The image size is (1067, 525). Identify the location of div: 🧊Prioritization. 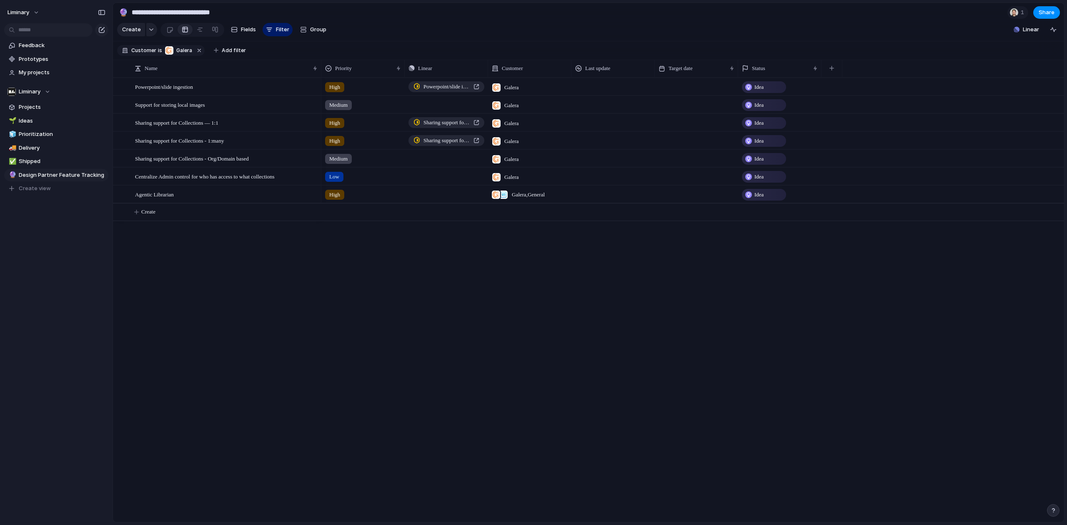
(56, 134).